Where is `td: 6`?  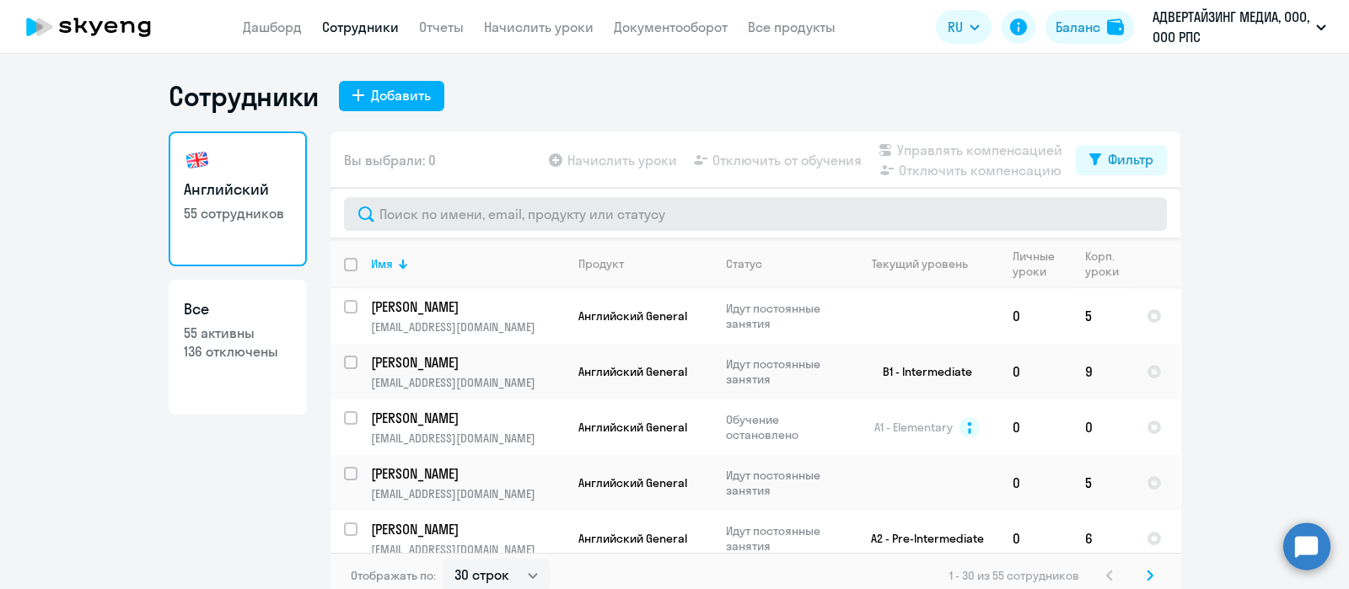
td: 6 is located at coordinates (1102, 539).